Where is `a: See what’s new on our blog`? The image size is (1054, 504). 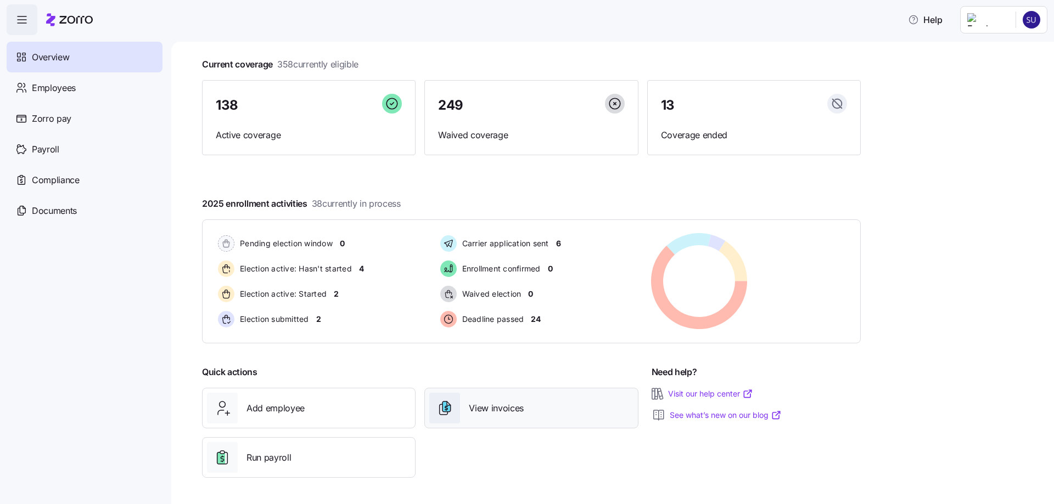 a: See what’s new on our blog is located at coordinates (726, 415).